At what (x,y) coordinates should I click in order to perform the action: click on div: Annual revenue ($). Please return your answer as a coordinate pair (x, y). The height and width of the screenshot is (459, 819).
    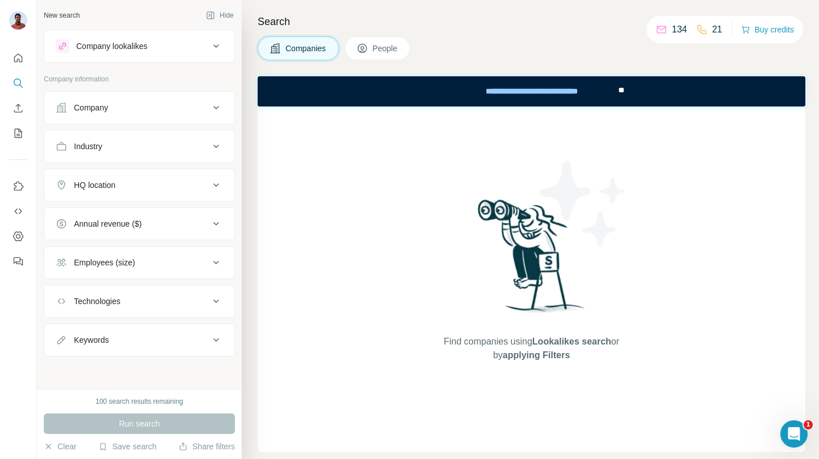
    Looking at the image, I should click on (108, 224).